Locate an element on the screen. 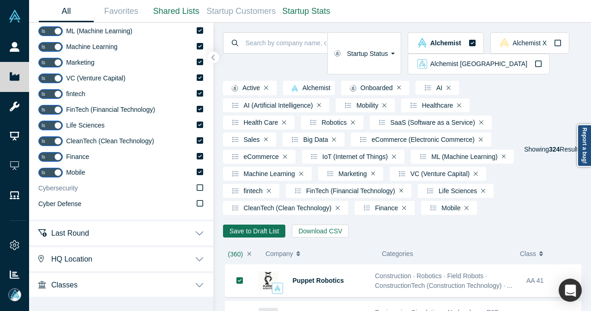 This screenshot has height=311, width=591. div: AA 41 is located at coordinates (554, 280).